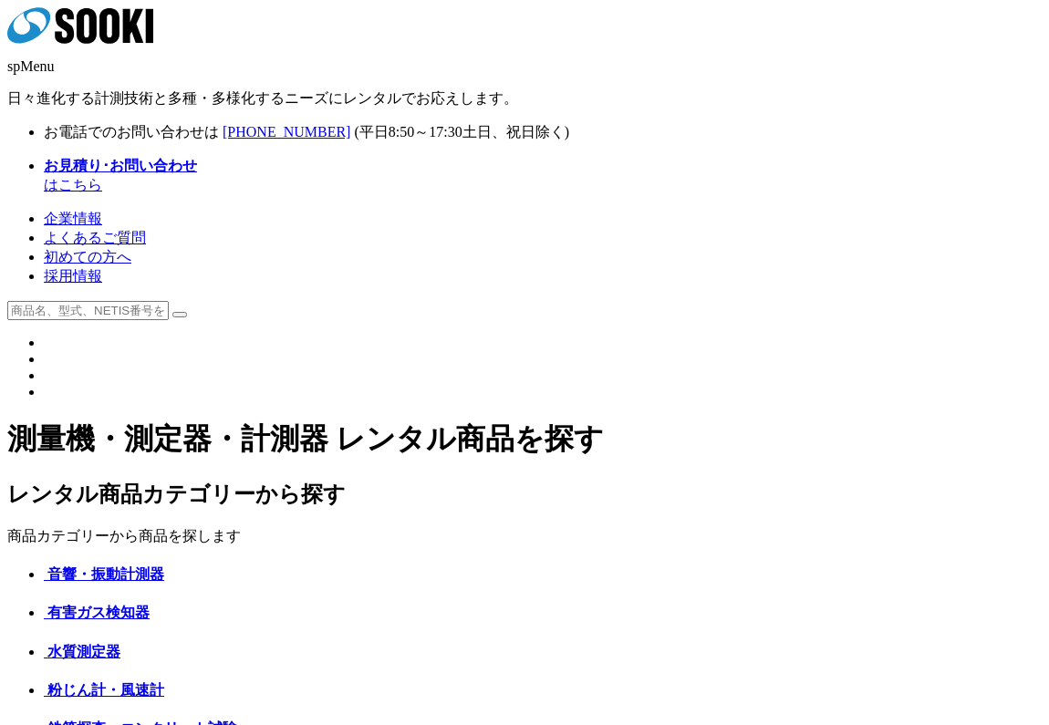 The height and width of the screenshot is (725, 1049). Describe the element at coordinates (84, 652) in the screenshot. I see `span: 水質測定器` at that location.